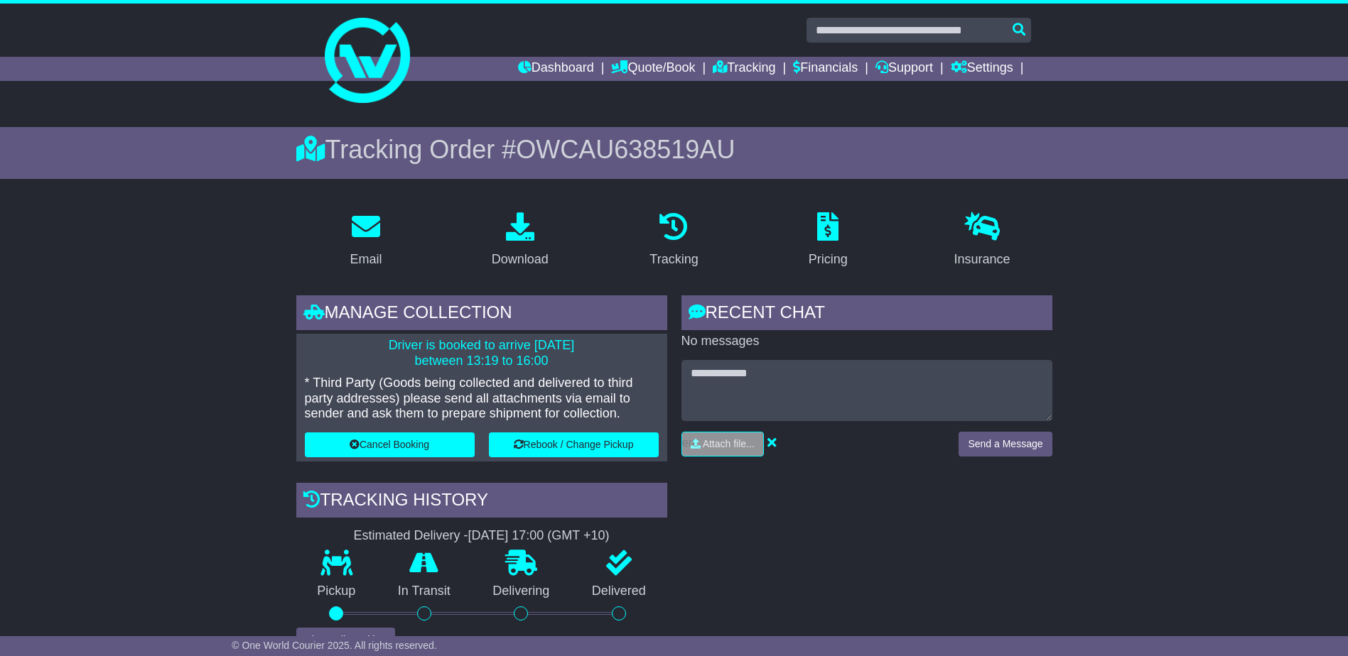 The image size is (1348, 656). Describe the element at coordinates (334, 646) in the screenshot. I see `span: © One World Courier 2025. All rights reserved.` at that location.